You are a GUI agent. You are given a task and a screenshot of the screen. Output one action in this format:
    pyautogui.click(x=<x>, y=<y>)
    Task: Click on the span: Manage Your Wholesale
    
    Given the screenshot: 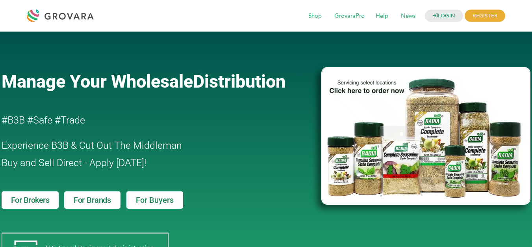 What is the action you would take?
    pyautogui.click(x=97, y=81)
    